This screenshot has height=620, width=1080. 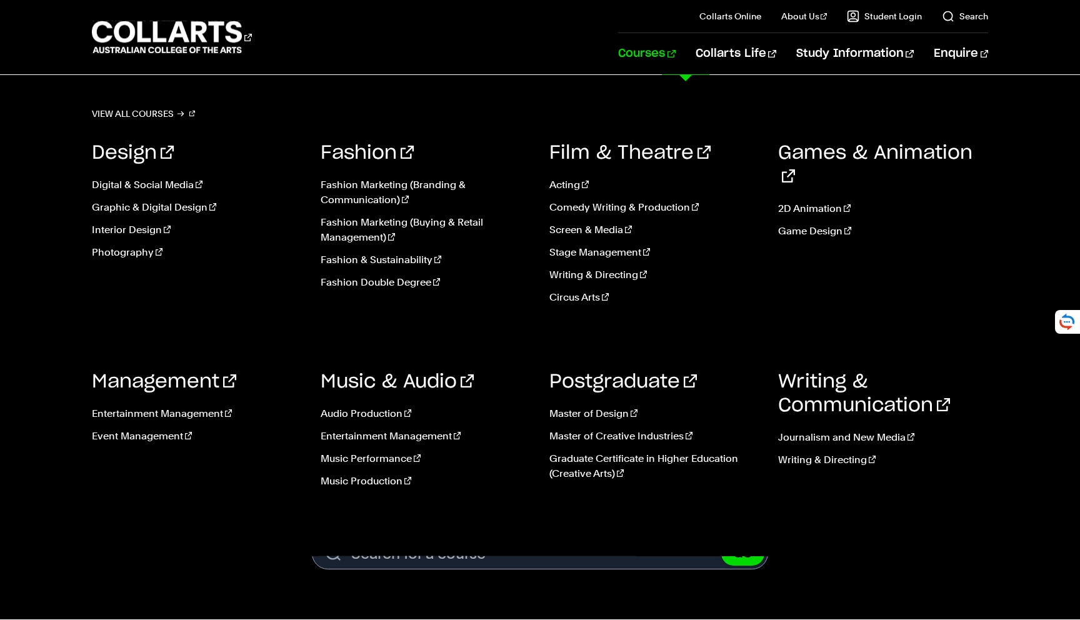 I want to click on a: About Us, so click(x=804, y=16).